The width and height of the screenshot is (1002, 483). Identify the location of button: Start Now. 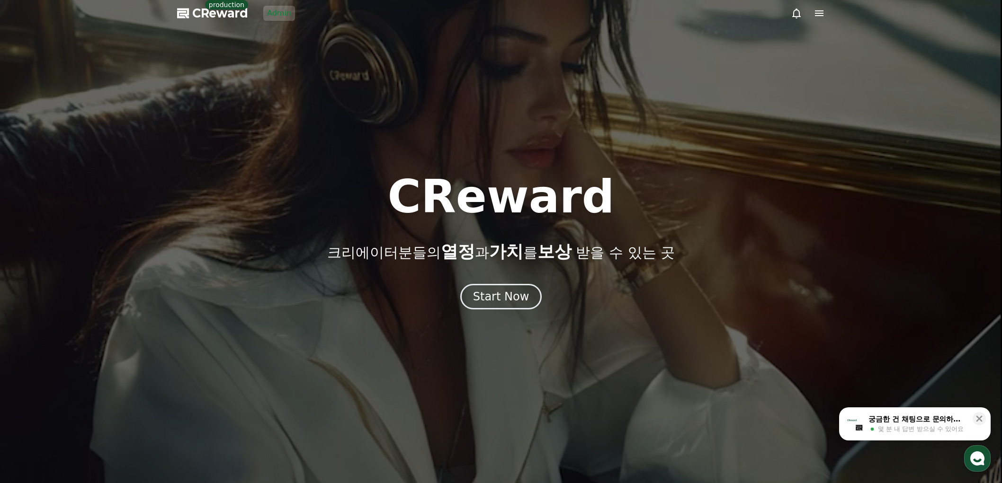
(501, 297).